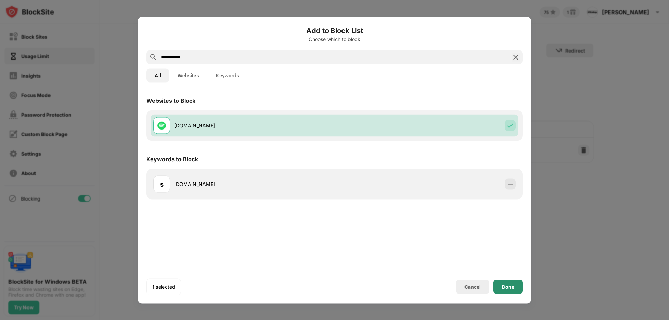 This screenshot has width=669, height=320. What do you see at coordinates (227, 75) in the screenshot?
I see `button: Keywords` at bounding box center [227, 75].